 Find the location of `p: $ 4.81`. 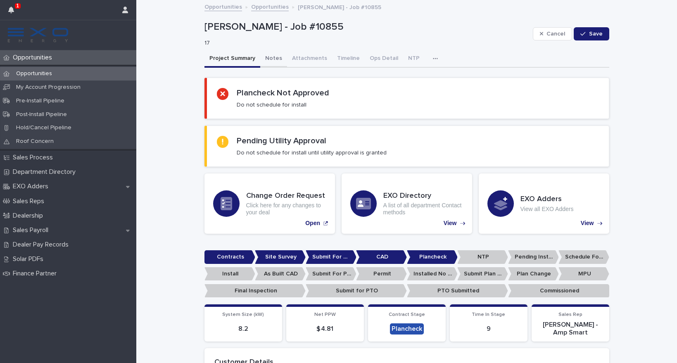

p: $ 4.81 is located at coordinates (325, 329).